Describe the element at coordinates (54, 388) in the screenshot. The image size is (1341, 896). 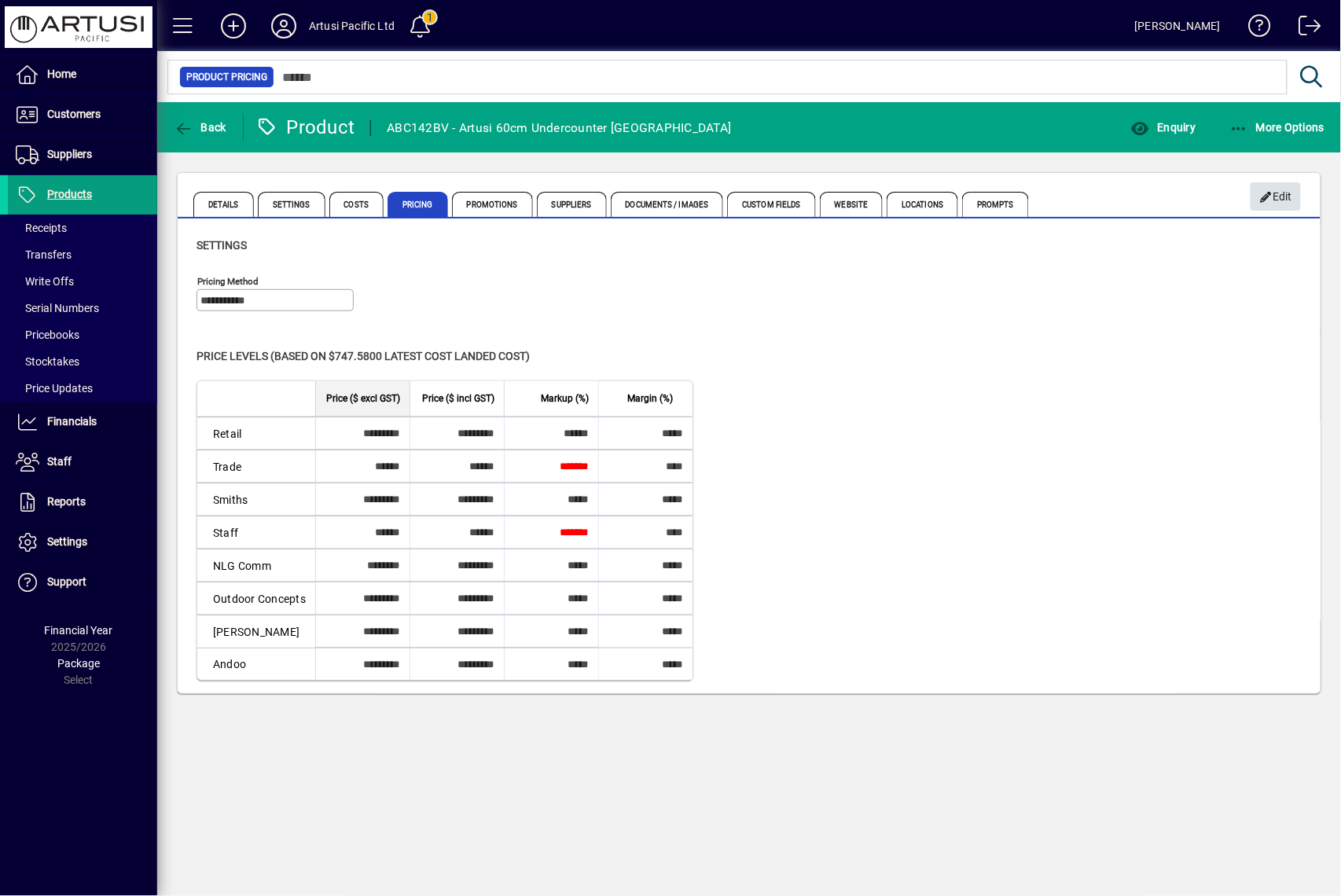
I see `span: Price Updates` at that location.